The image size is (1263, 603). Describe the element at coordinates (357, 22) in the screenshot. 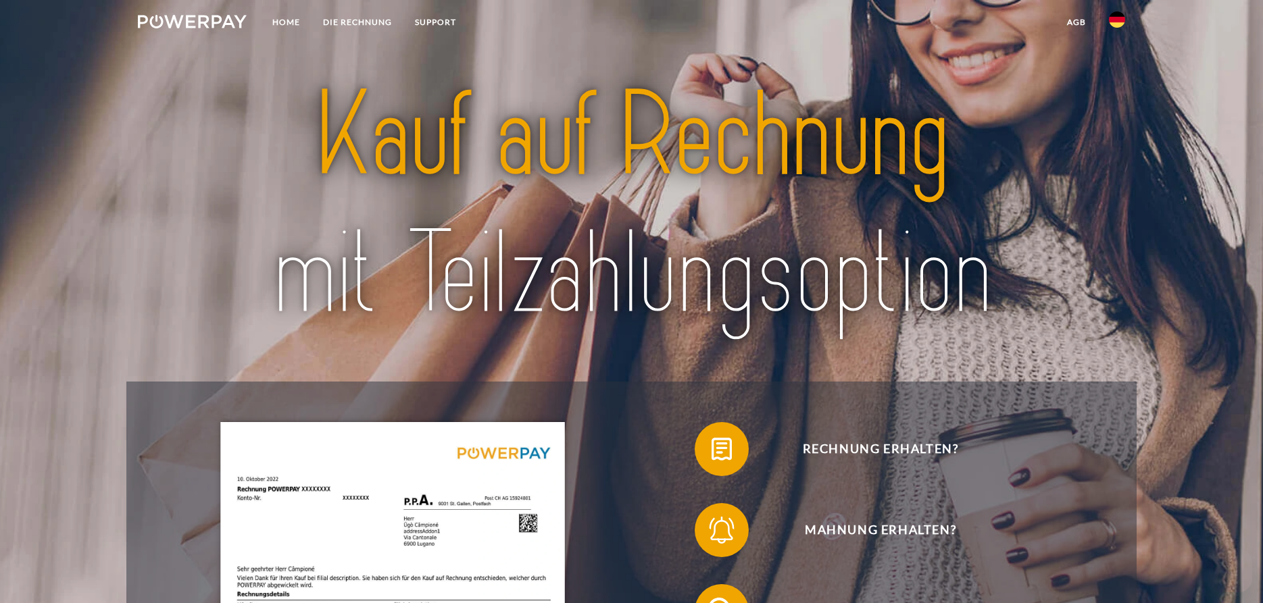

I see `a: DIE RECHNUNG` at that location.